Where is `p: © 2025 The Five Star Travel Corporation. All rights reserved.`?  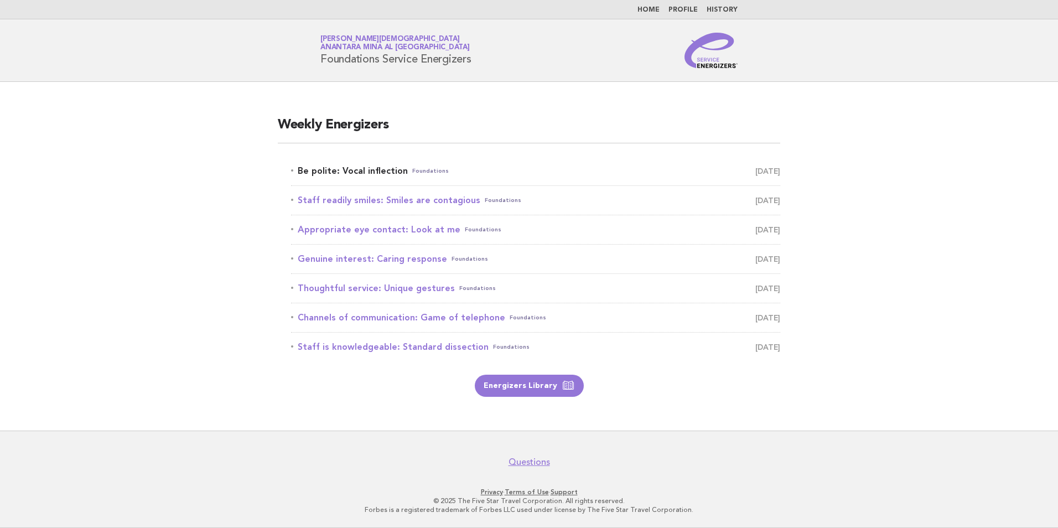 p: © 2025 The Five Star Travel Corporation. All rights reserved. is located at coordinates (529, 501).